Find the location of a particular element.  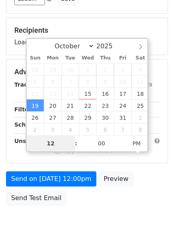

span: November 6, 2025 is located at coordinates (105, 129).